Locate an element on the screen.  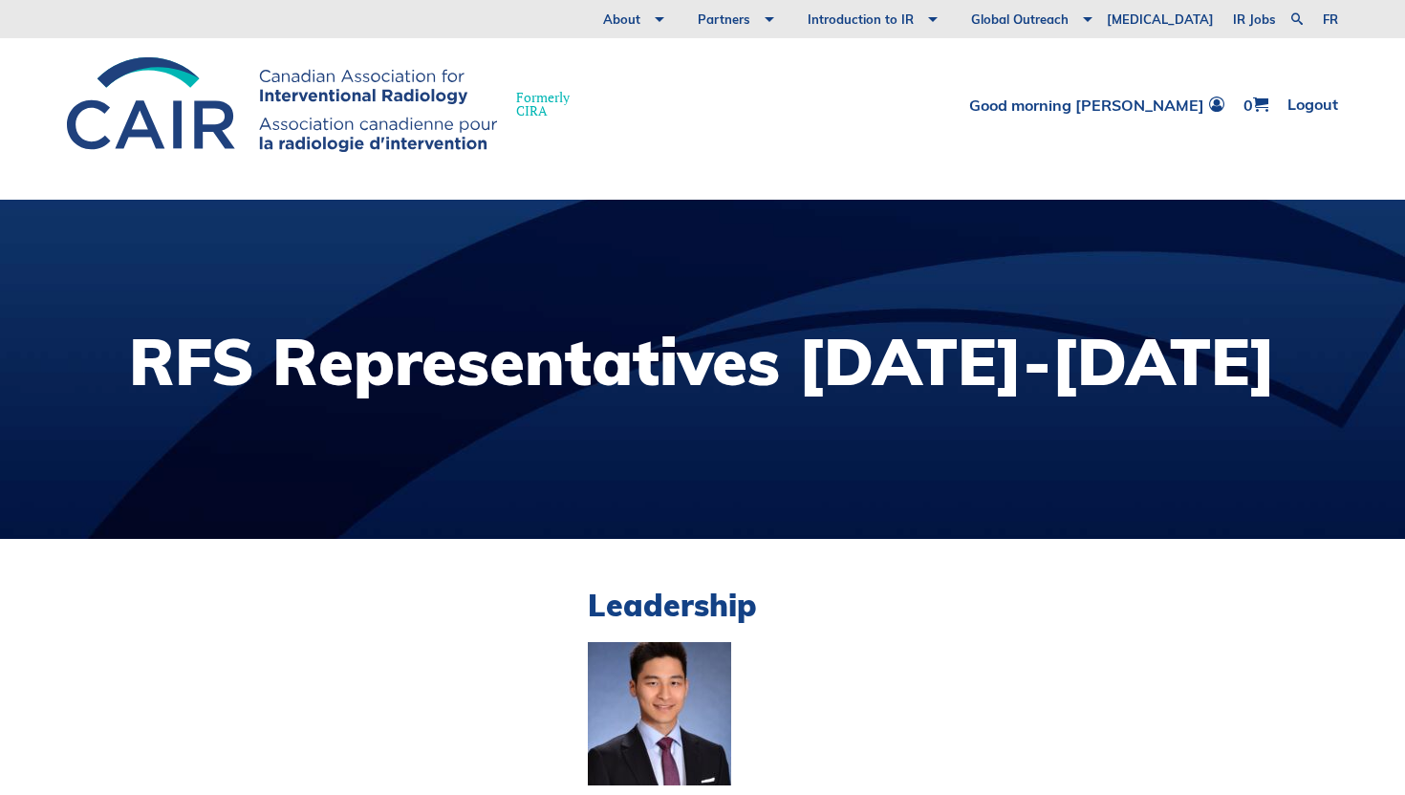
h2: Leadership is located at coordinates (891, 605).